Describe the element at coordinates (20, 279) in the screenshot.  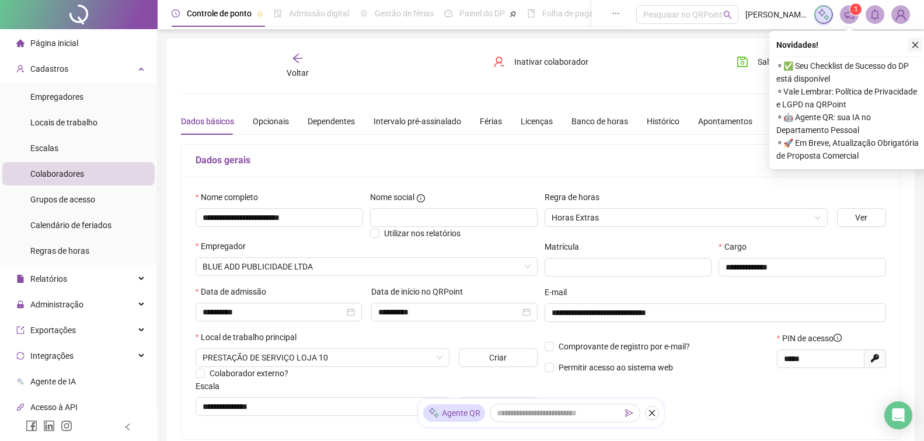
I see `span: file` at that location.